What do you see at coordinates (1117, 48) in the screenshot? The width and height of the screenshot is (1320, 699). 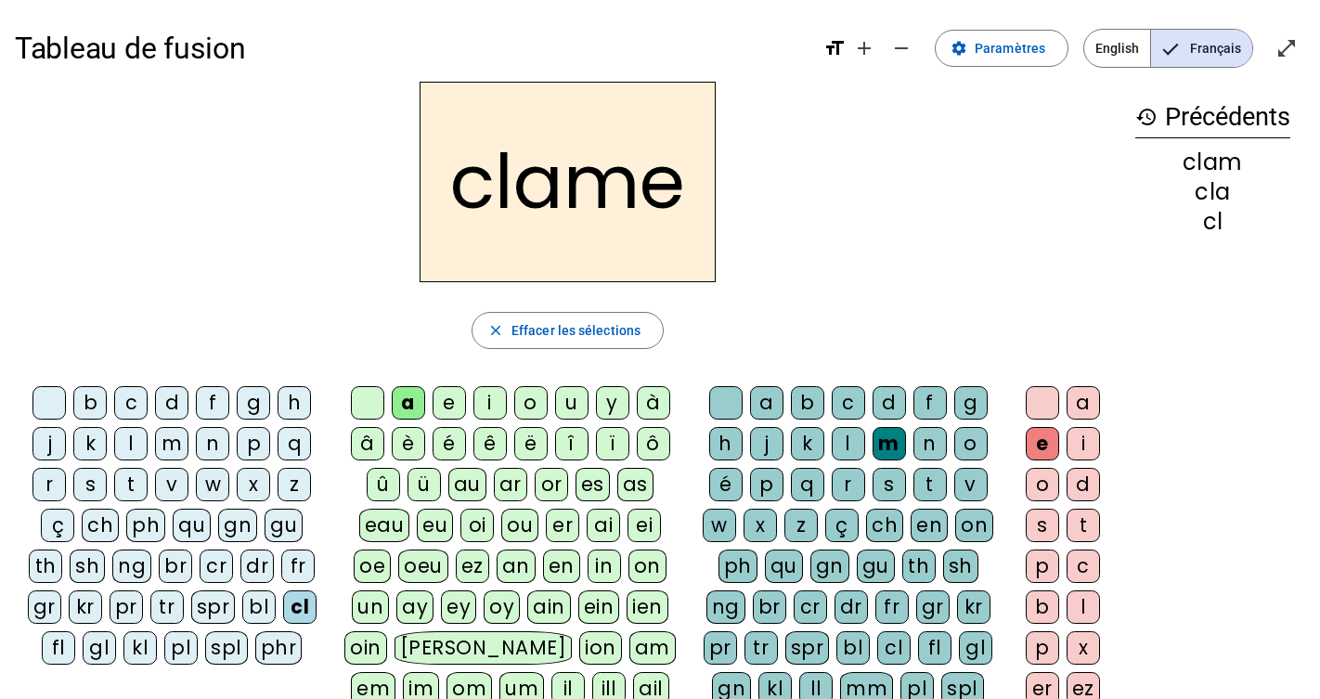 I see `span: English` at bounding box center [1117, 48].